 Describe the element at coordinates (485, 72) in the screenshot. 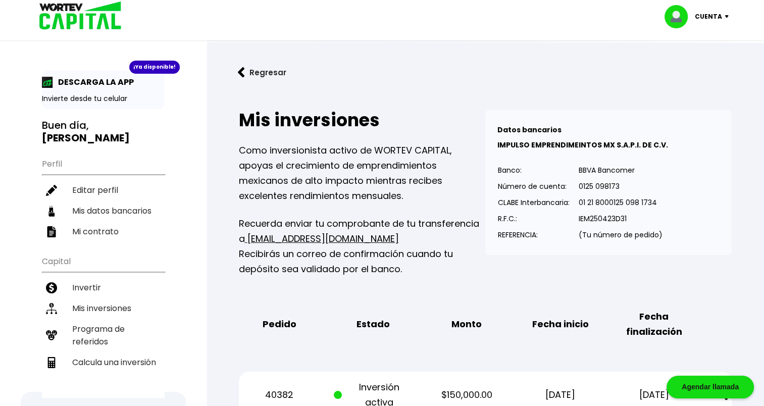

I see `a: flecha izquierdaRegresar` at that location.